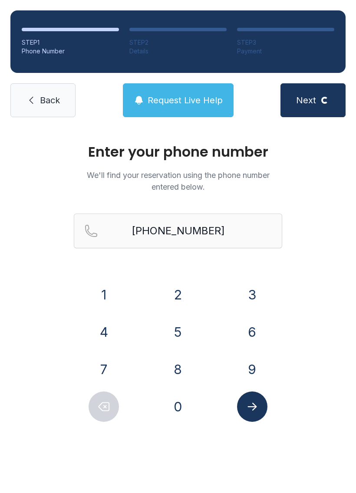  What do you see at coordinates (178, 370) in the screenshot?
I see `button: 8` at bounding box center [178, 370].